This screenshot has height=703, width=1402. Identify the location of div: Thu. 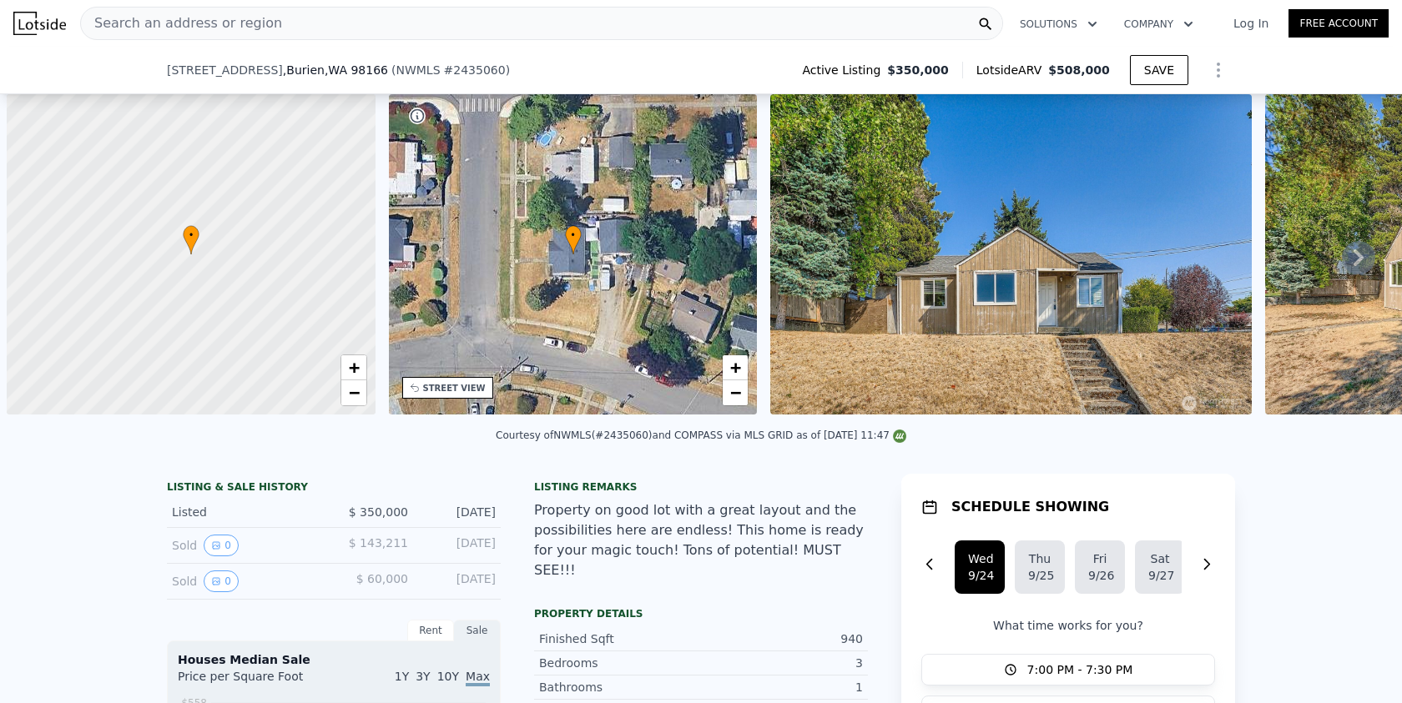
(1040, 559).